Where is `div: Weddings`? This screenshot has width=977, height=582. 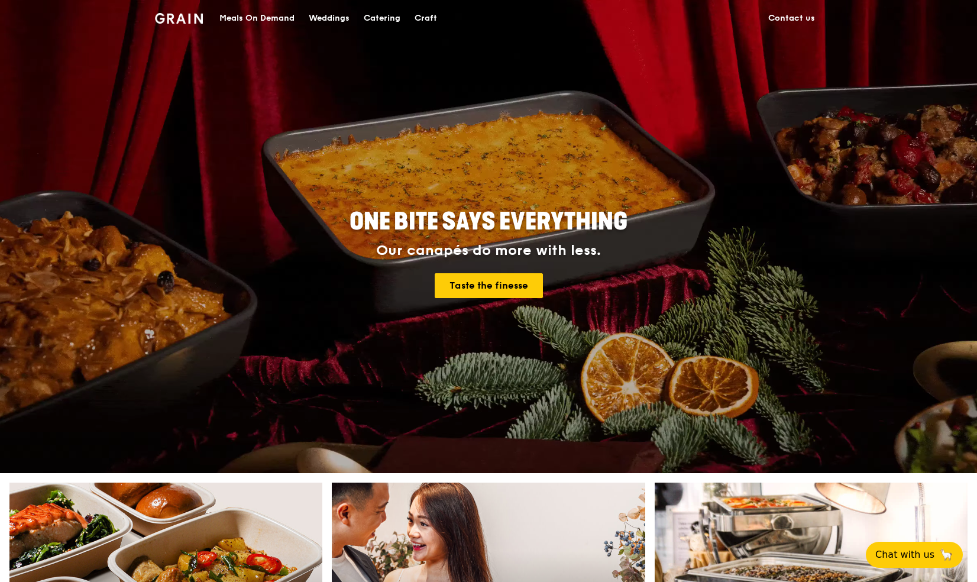
div: Weddings is located at coordinates (329, 18).